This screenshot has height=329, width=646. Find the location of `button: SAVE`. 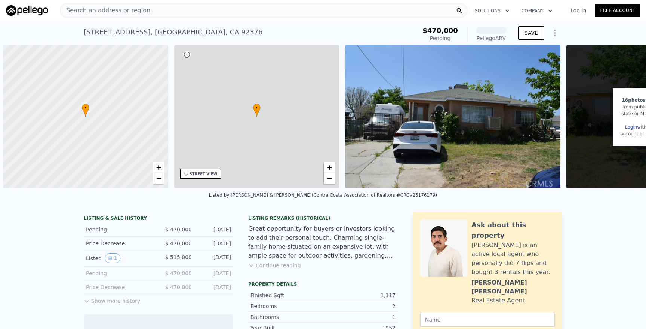

button: SAVE is located at coordinates (531, 33).